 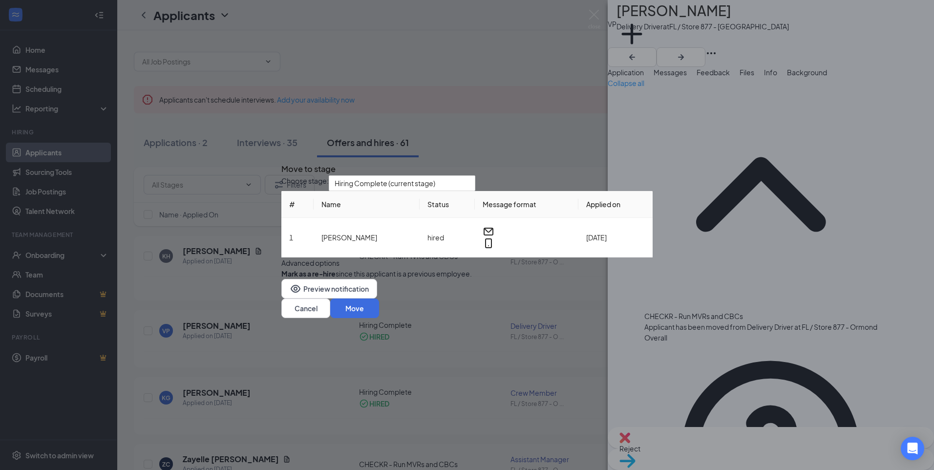 What do you see at coordinates (329, 289) in the screenshot?
I see `button: EyePreview notification` at bounding box center [329, 289].